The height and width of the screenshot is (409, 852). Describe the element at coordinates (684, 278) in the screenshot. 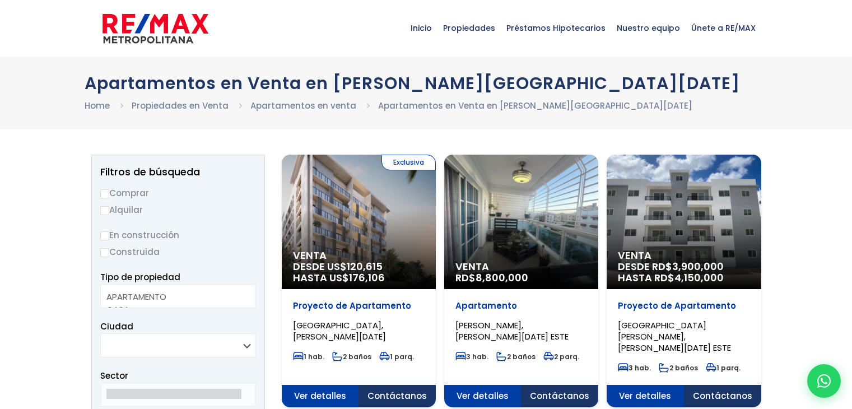

I see `span: HASTA RD$` at that location.